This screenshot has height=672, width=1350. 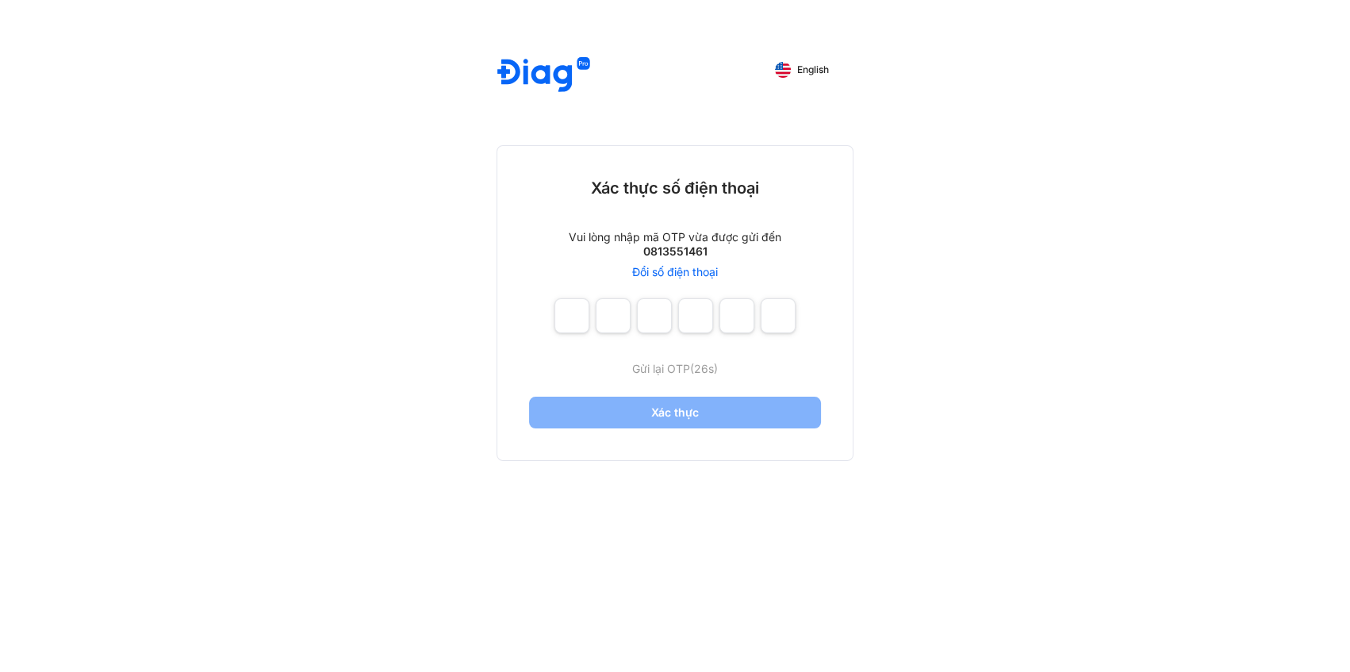 I want to click on span: English, so click(x=813, y=70).